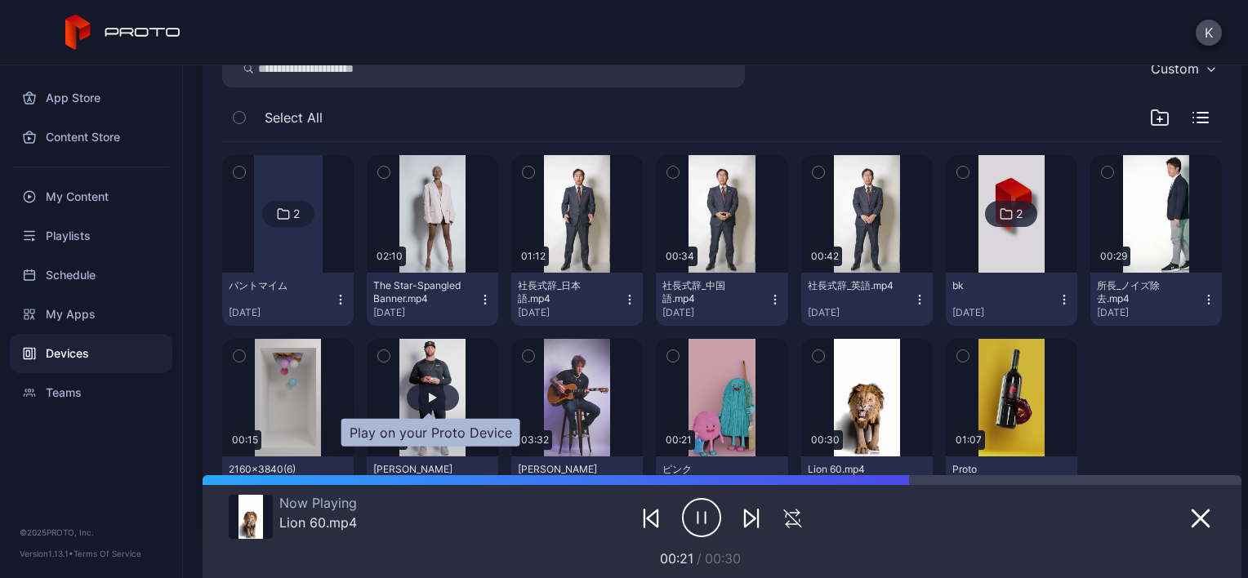  I want to click on a: Teams, so click(91, 393).